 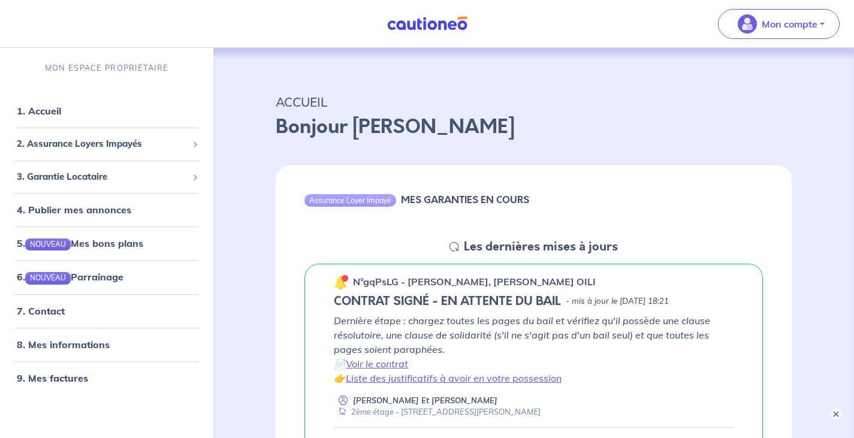 I want to click on a: 4. Publier mes annonces, so click(x=74, y=210).